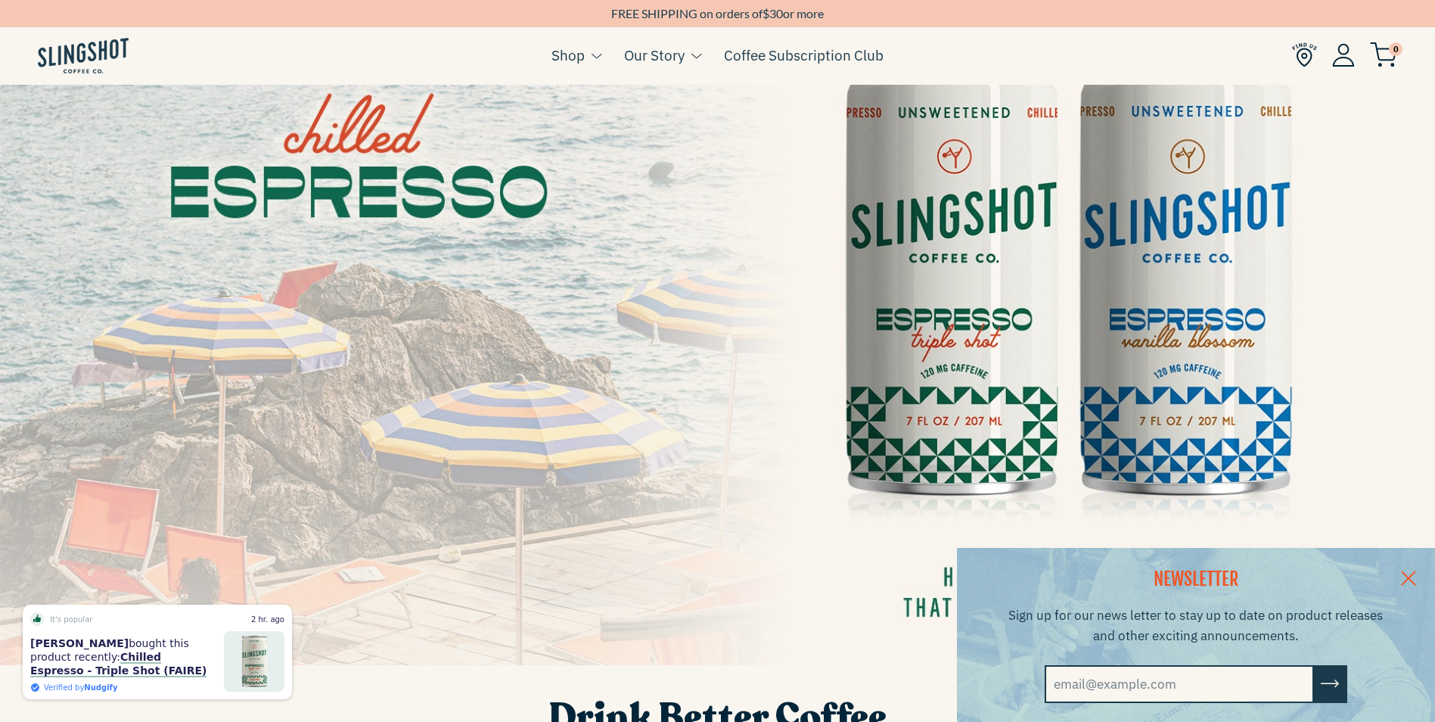  What do you see at coordinates (803, 55) in the screenshot?
I see `a: Coffee Subscription Club` at bounding box center [803, 55].